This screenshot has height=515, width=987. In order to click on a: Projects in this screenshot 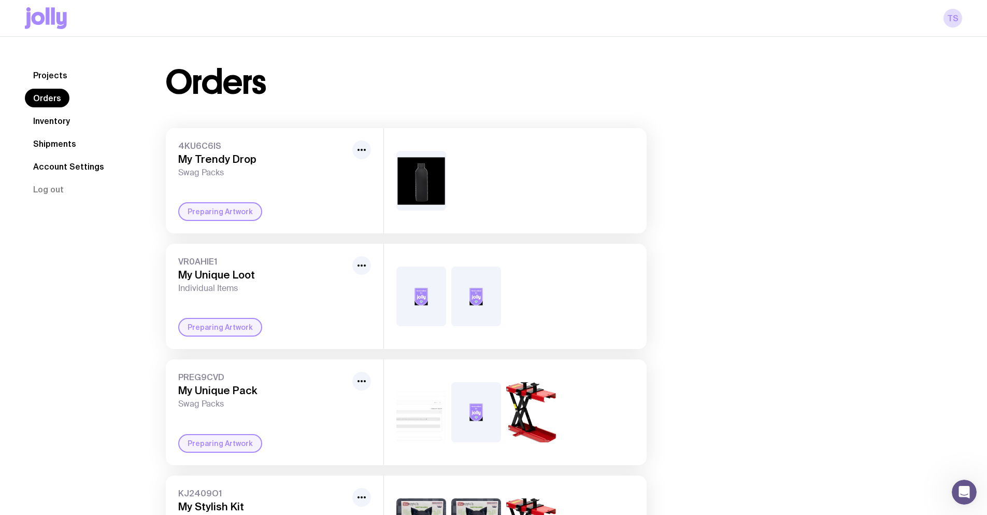, I will do `click(50, 75)`.